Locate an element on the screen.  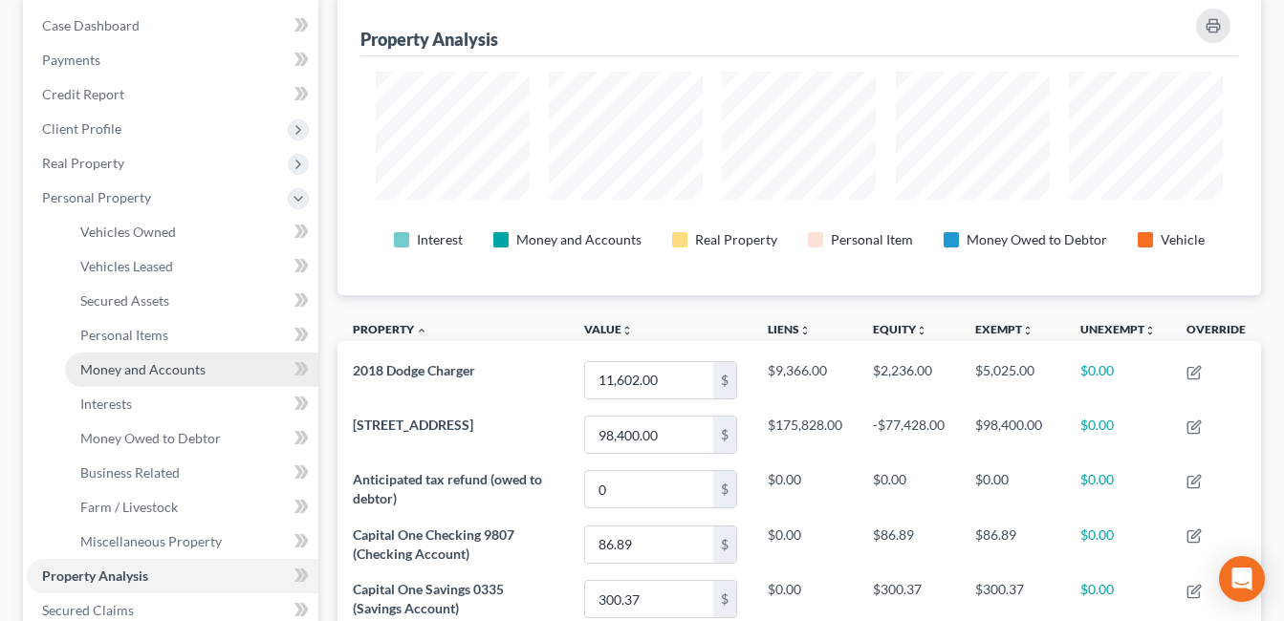
div: Money Owed to Debtor is located at coordinates (1036, 240).